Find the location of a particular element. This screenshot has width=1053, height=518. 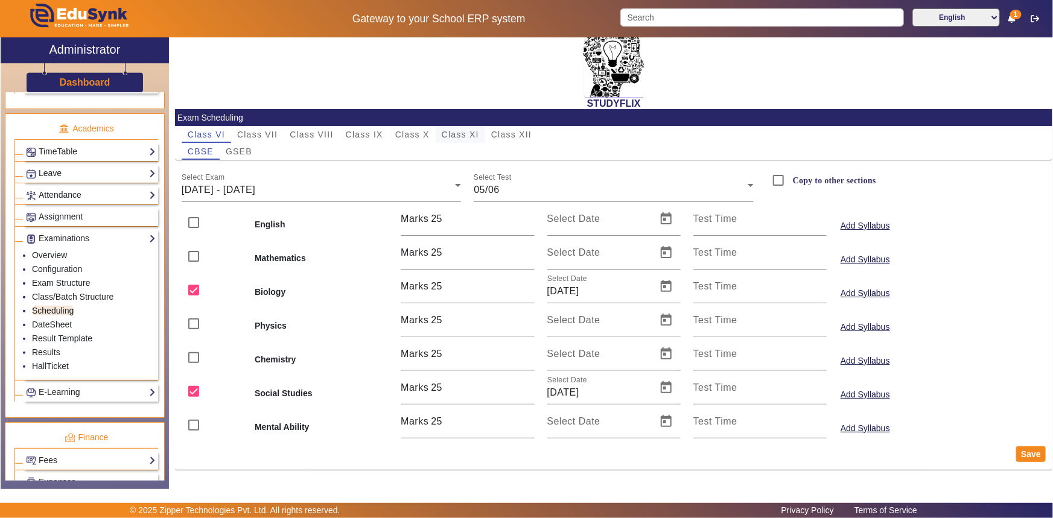

b: Social Studies is located at coordinates (321, 393).